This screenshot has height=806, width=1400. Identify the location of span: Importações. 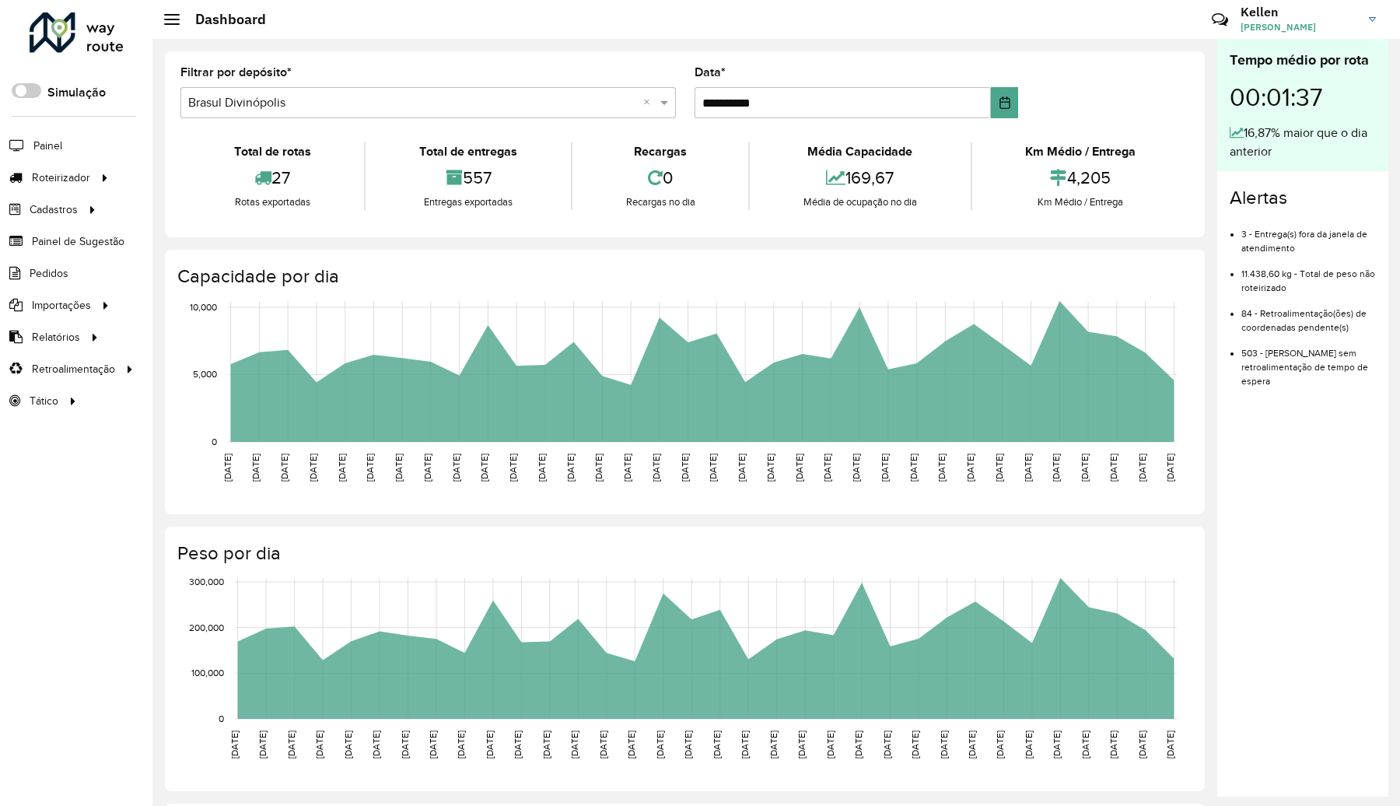
(61, 305).